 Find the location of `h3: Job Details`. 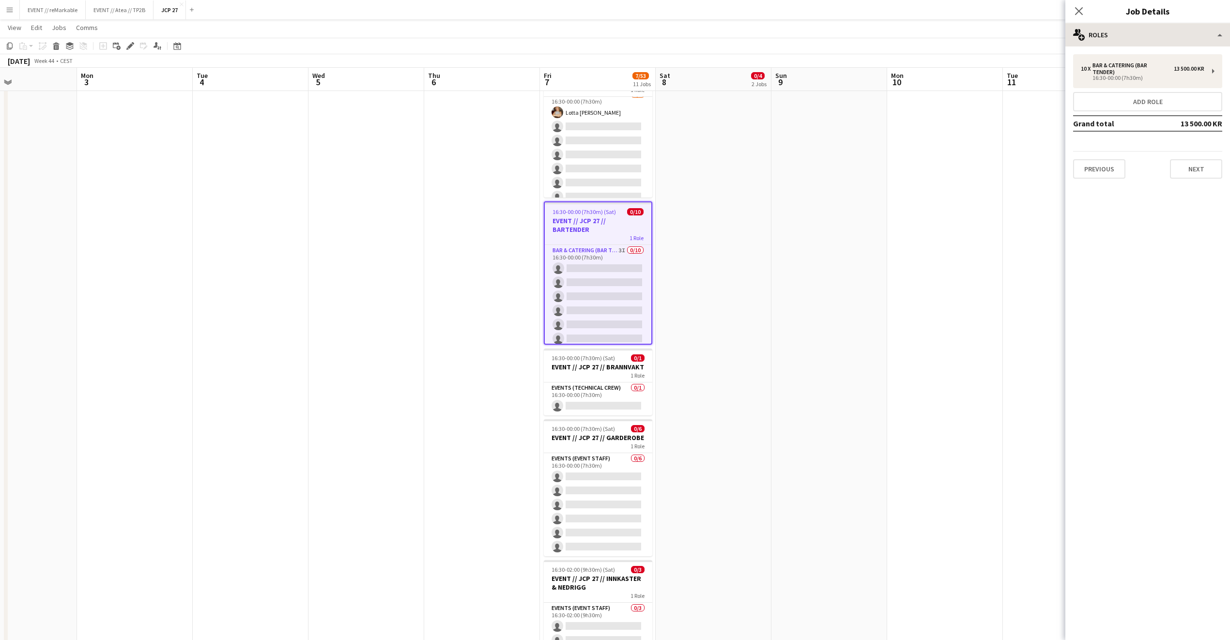

h3: Job Details is located at coordinates (1148, 11).